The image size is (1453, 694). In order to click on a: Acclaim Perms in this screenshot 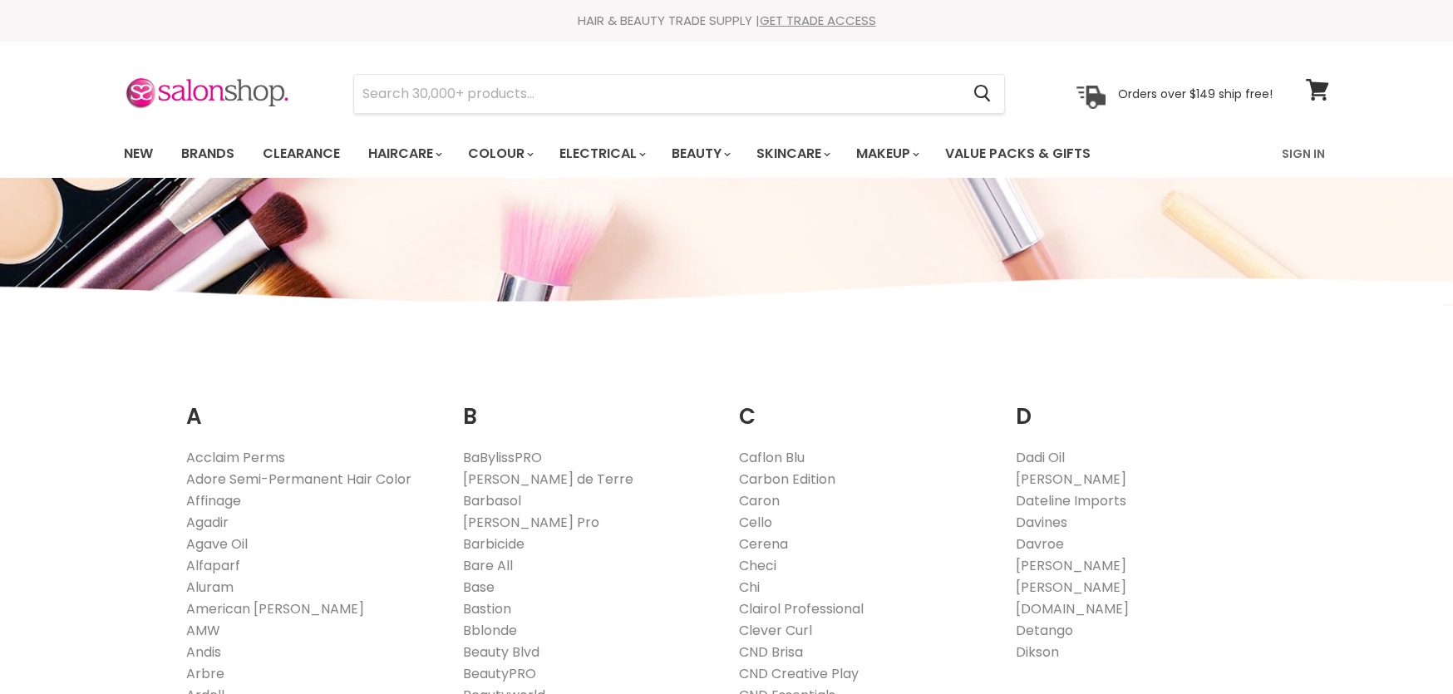, I will do `click(235, 457)`.